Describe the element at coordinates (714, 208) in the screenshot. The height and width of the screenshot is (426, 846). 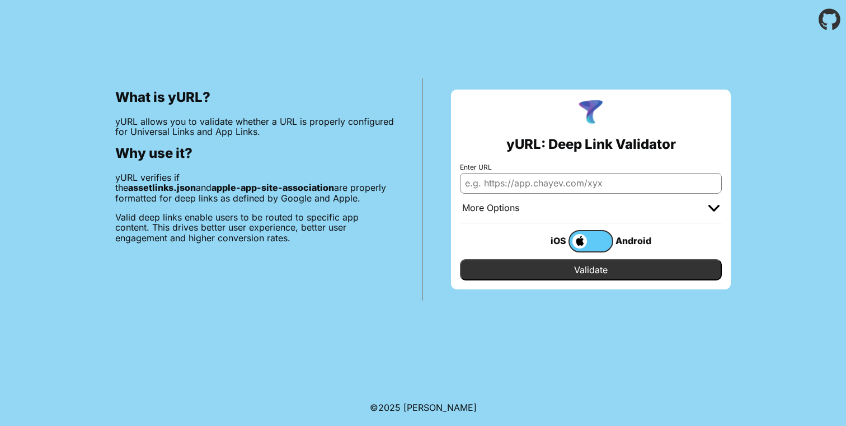
I see `img: chevron` at that location.